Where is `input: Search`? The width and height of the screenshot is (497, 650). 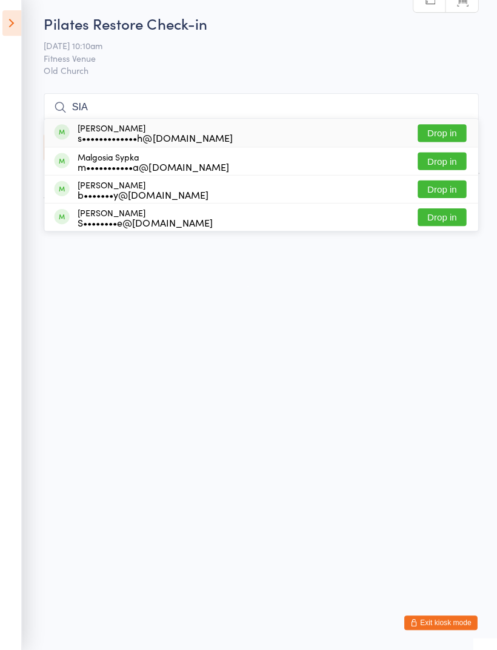 input: Search is located at coordinates (262, 110).